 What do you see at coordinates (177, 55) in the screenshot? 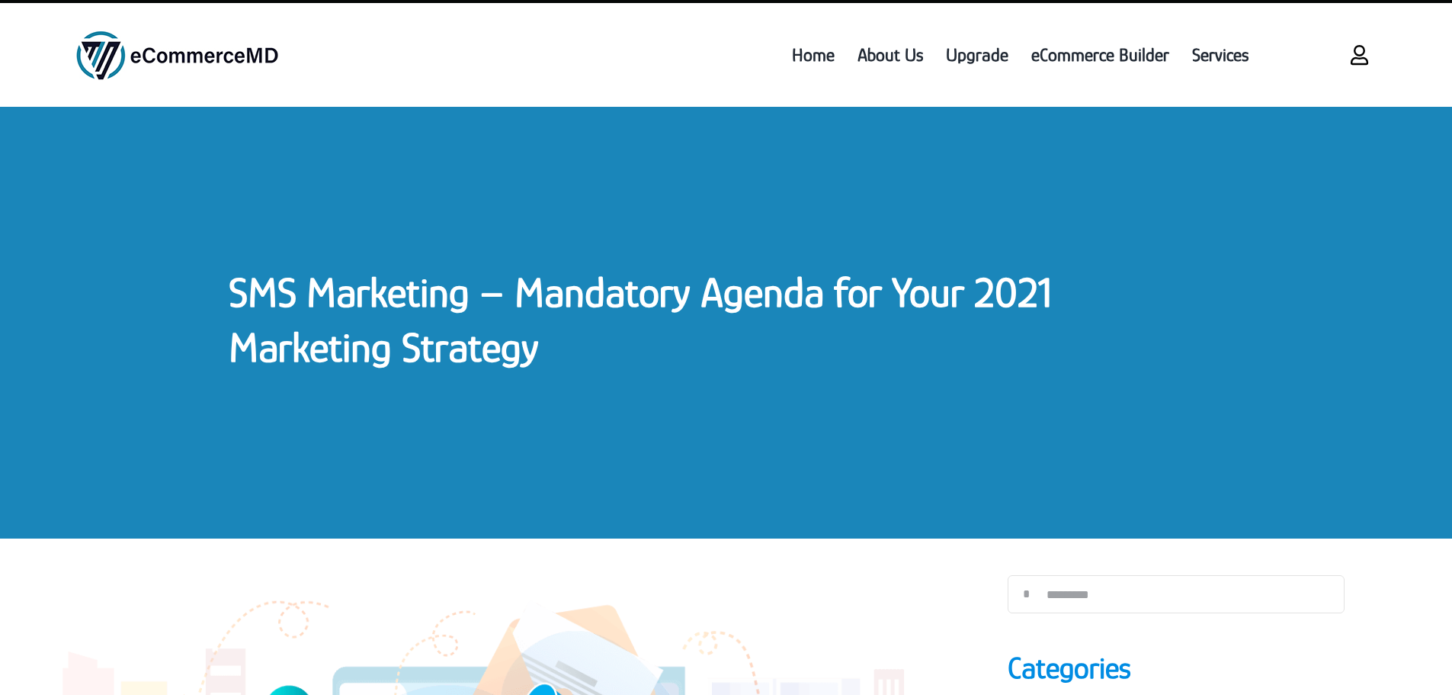
I see `img: ecommercemd logo` at bounding box center [177, 55].